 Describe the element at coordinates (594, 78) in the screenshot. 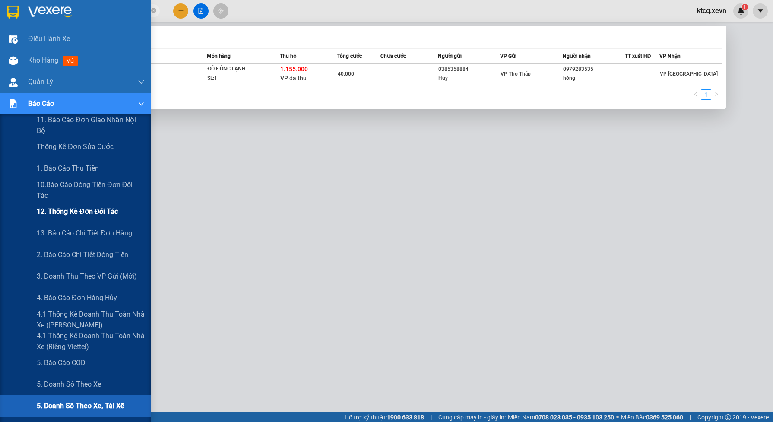

I see `div: hồng` at that location.